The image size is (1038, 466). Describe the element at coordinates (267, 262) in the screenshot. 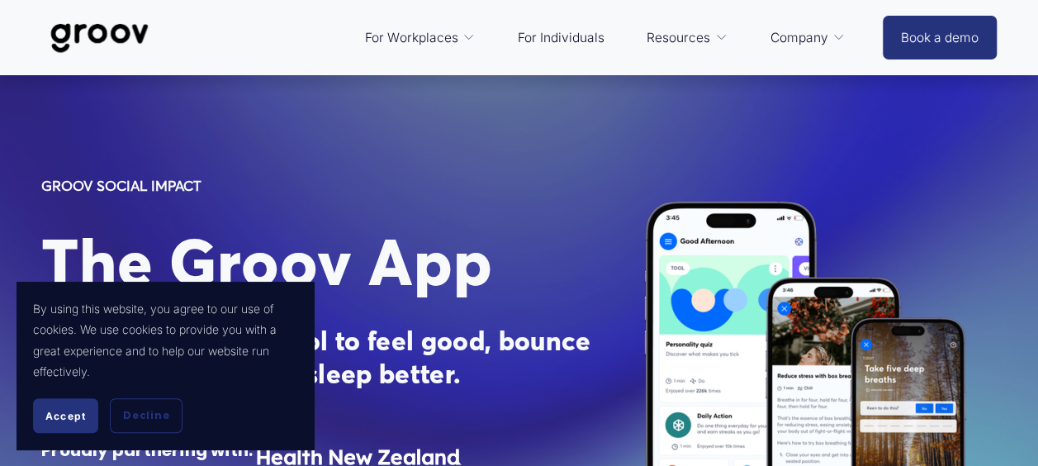

I see `span: The Groov App` at that location.